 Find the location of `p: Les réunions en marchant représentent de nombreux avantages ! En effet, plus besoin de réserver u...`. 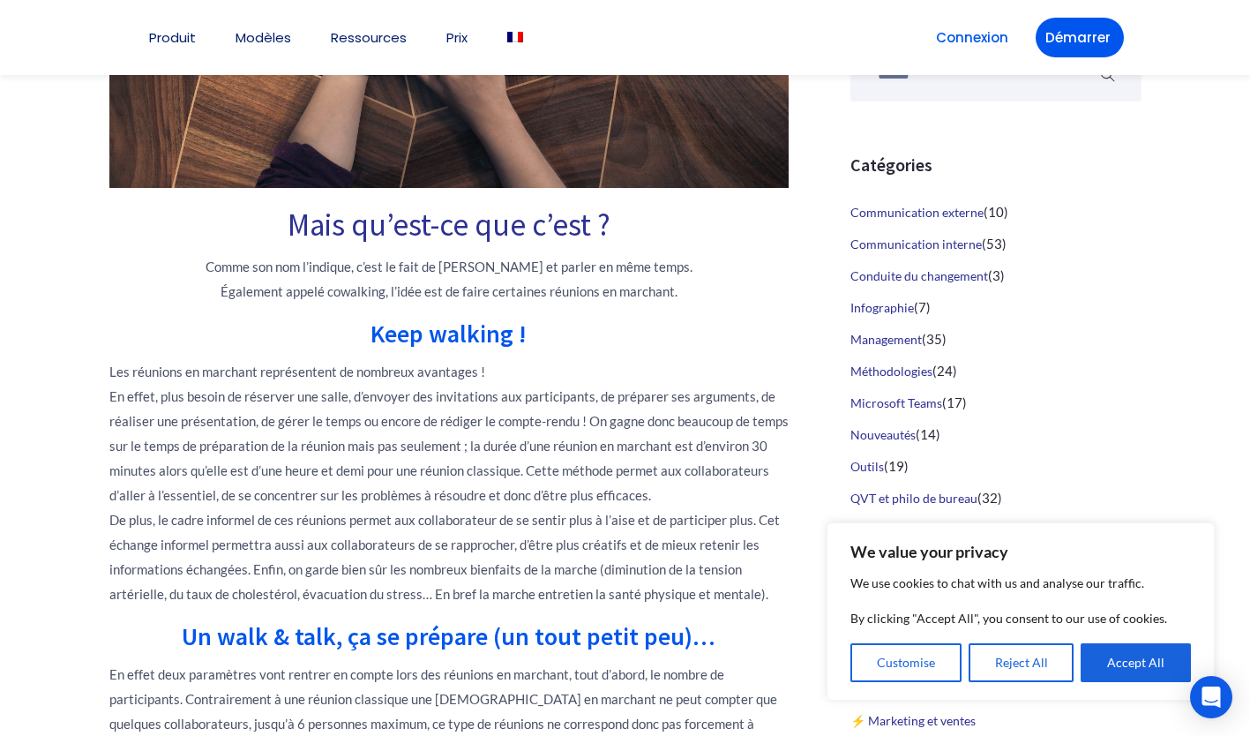

p: Les réunions en marchant représentent de nombreux avantages ! En effet, plus besoin de réserver u... is located at coordinates (449, 483).